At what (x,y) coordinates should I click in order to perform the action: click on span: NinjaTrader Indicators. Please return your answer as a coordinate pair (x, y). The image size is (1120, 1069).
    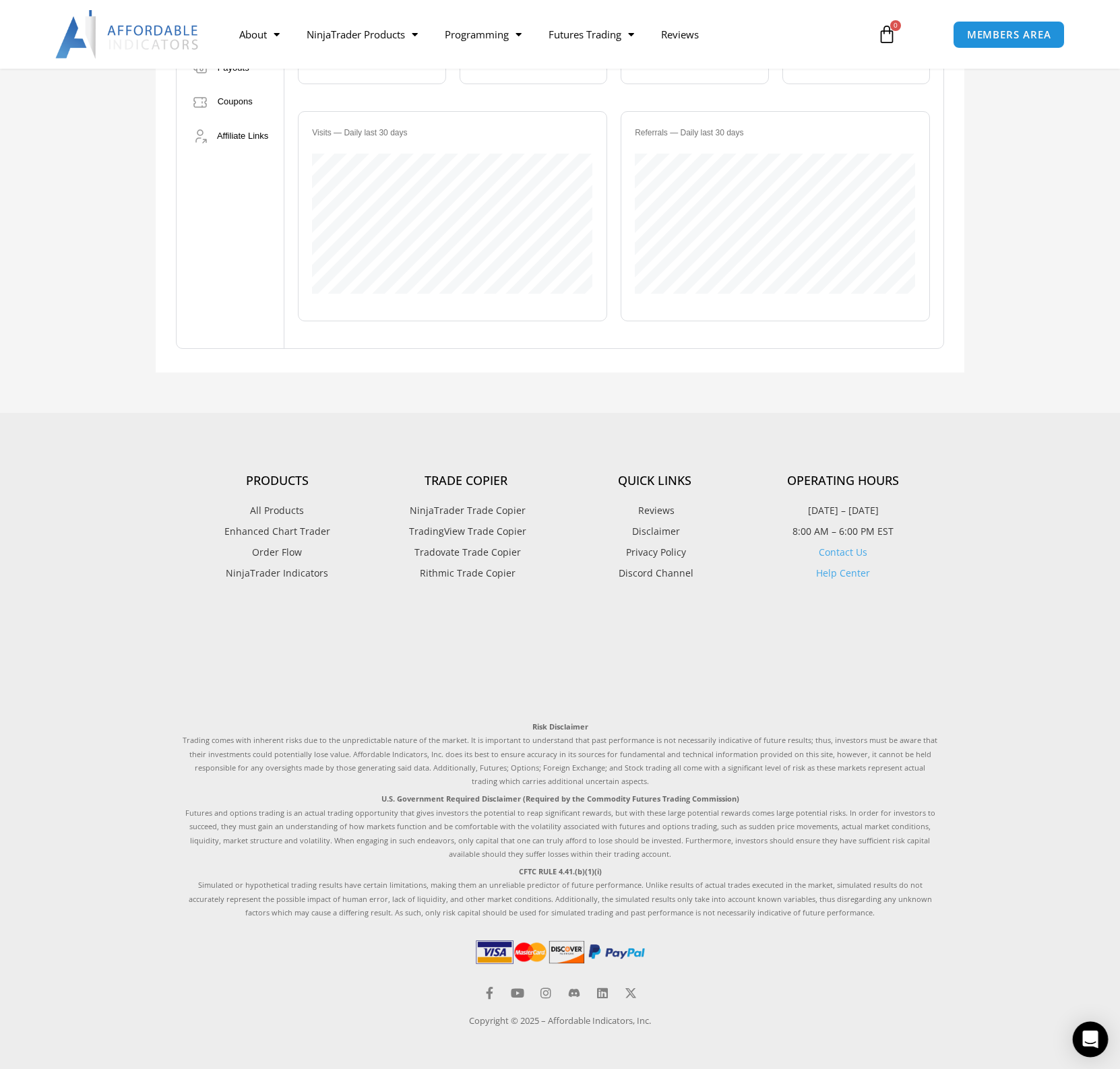
    Looking at the image, I should click on (277, 573).